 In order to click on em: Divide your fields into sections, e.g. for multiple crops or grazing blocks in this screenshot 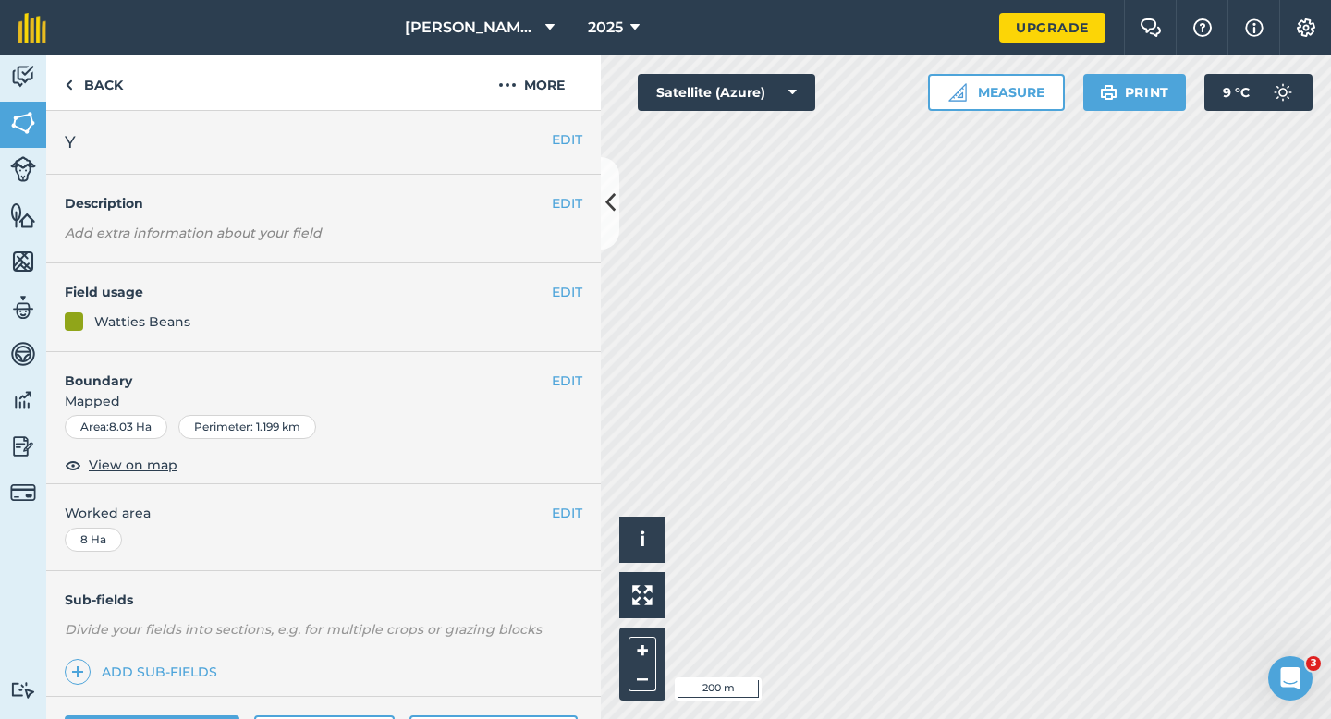, I will do `click(303, 629)`.